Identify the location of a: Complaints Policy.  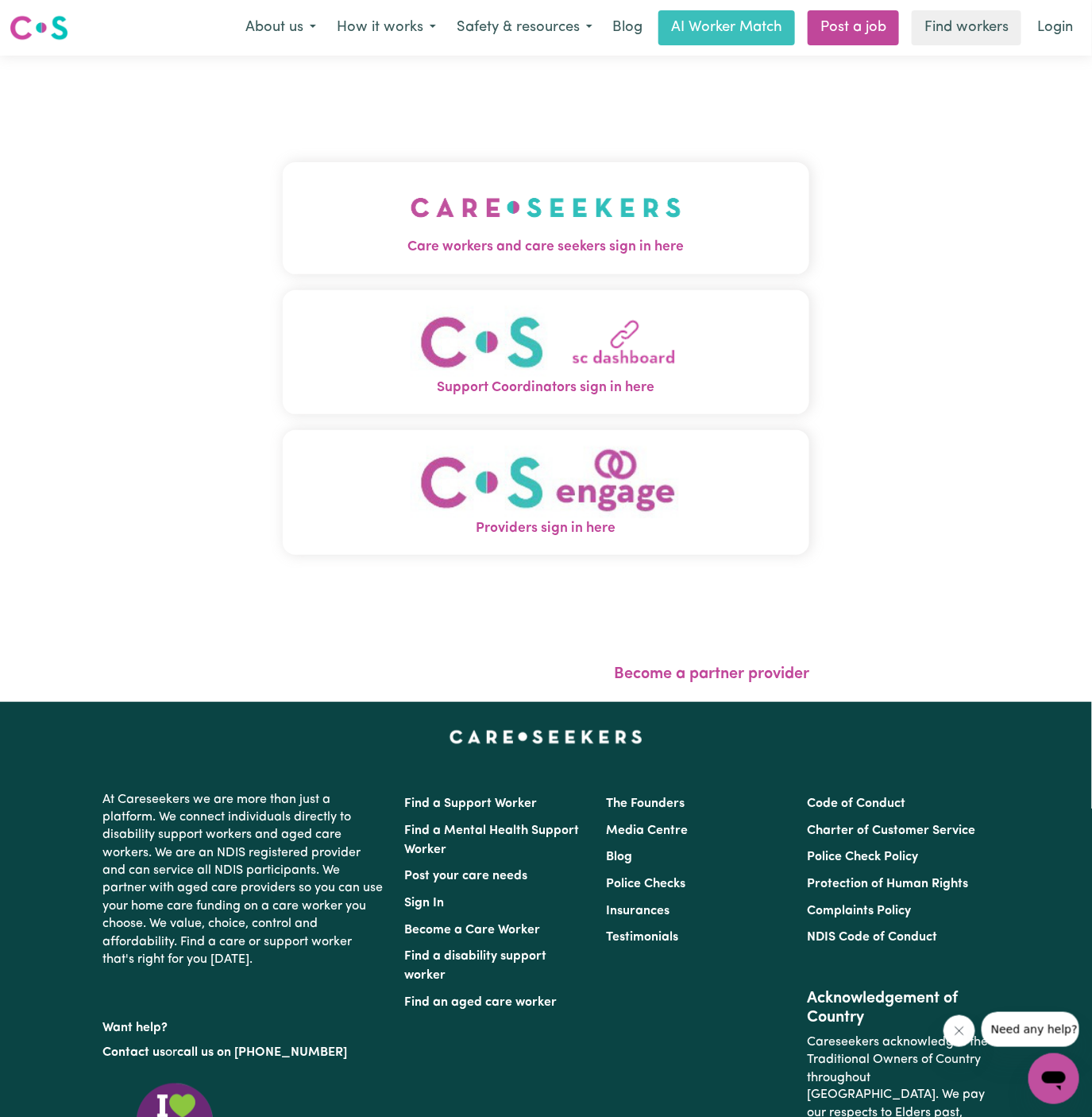
(859, 911).